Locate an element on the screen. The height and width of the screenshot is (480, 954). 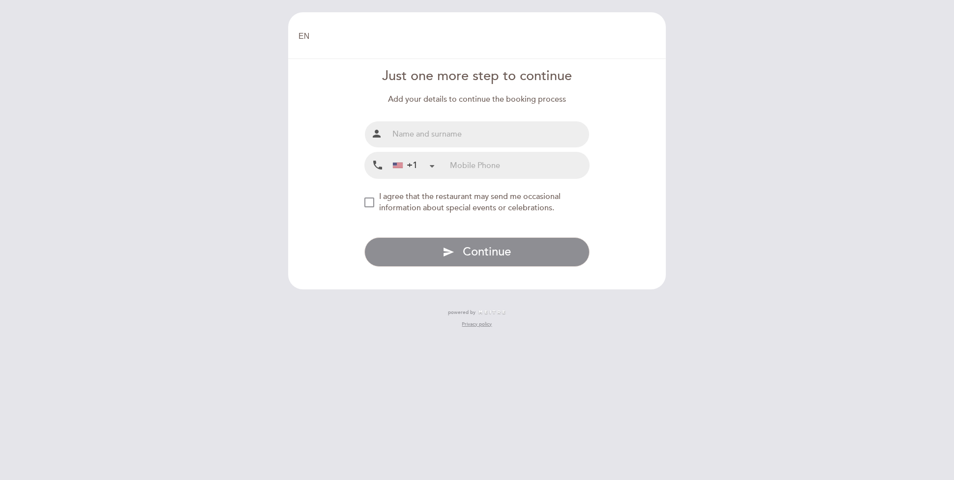
a: powered by is located at coordinates (477, 313).